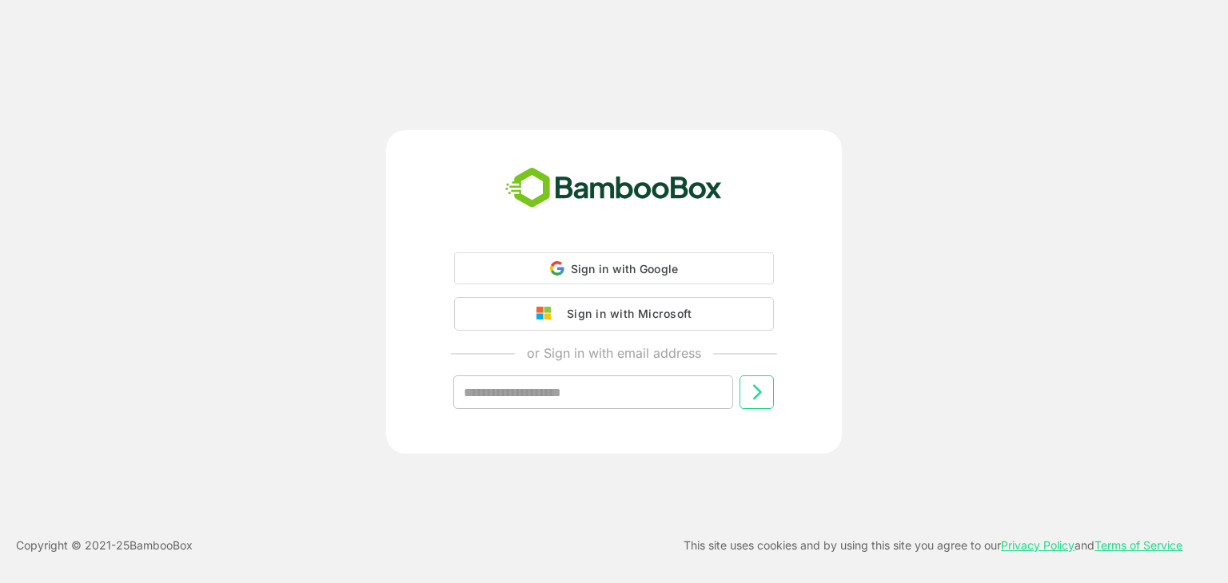  Describe the element at coordinates (624, 269) in the screenshot. I see `span: Sign in with Google` at that location.